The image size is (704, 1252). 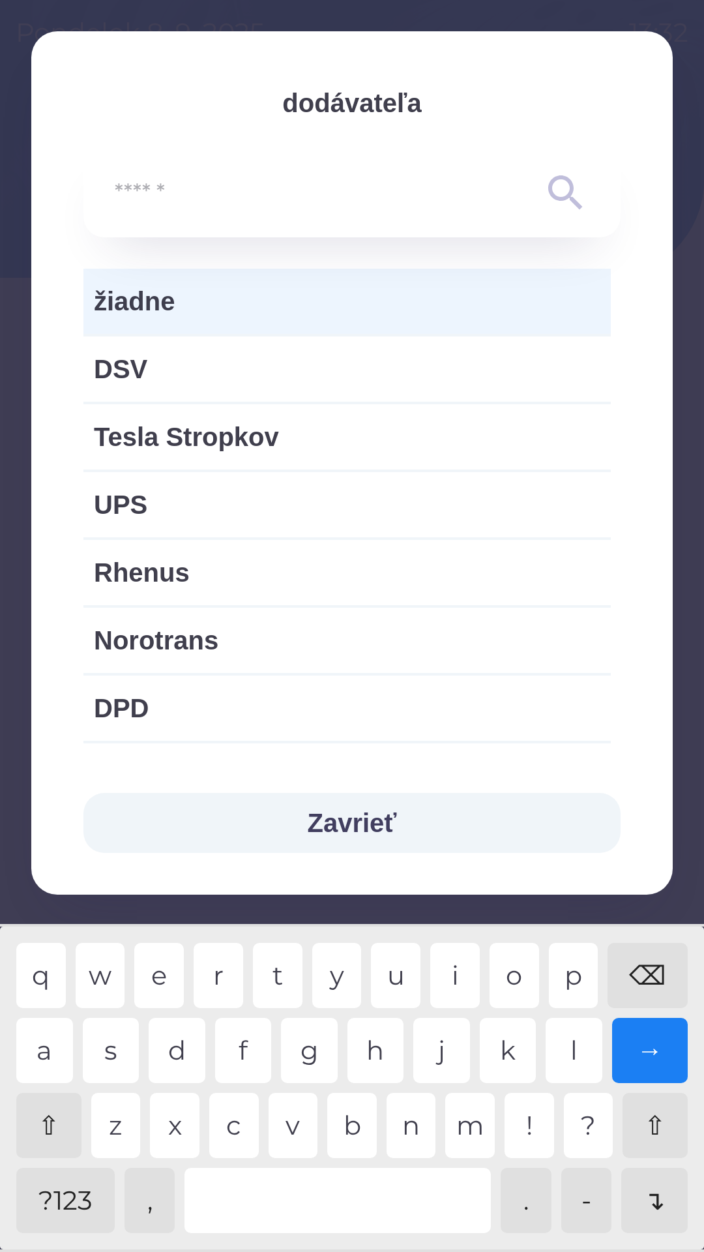 What do you see at coordinates (347, 640) in the screenshot?
I see `div: Norotrans` at bounding box center [347, 640].